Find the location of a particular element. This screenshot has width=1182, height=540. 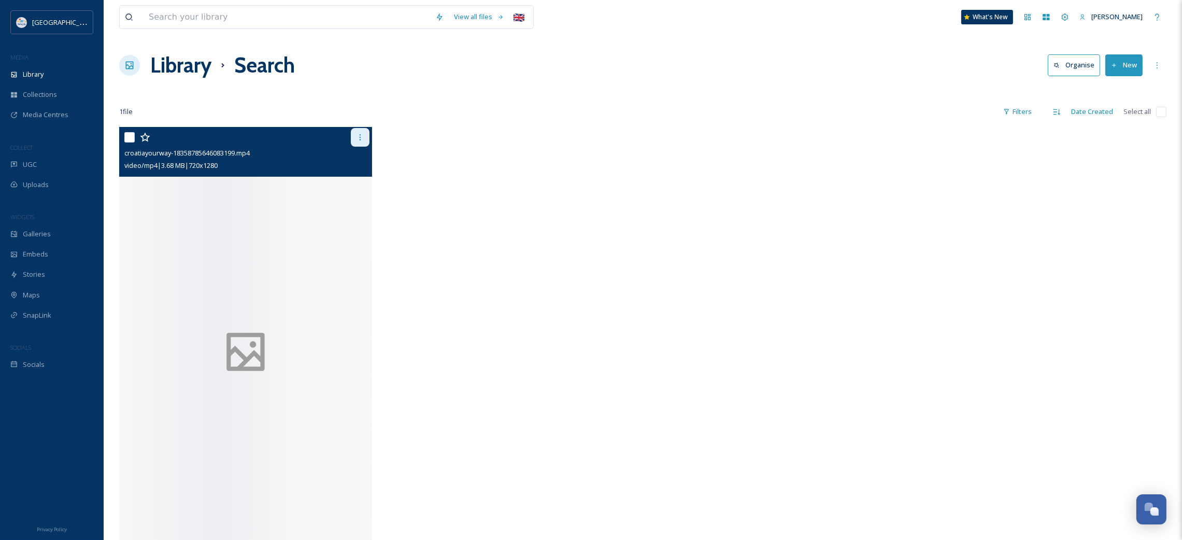

span: Galleries is located at coordinates (37, 234).